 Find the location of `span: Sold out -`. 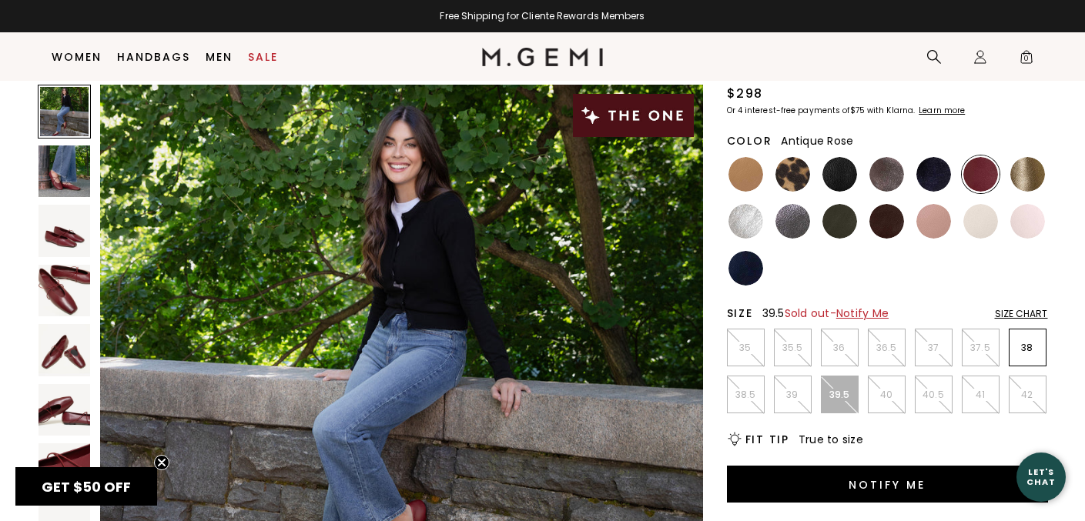

span: Sold out - is located at coordinates (837, 313).